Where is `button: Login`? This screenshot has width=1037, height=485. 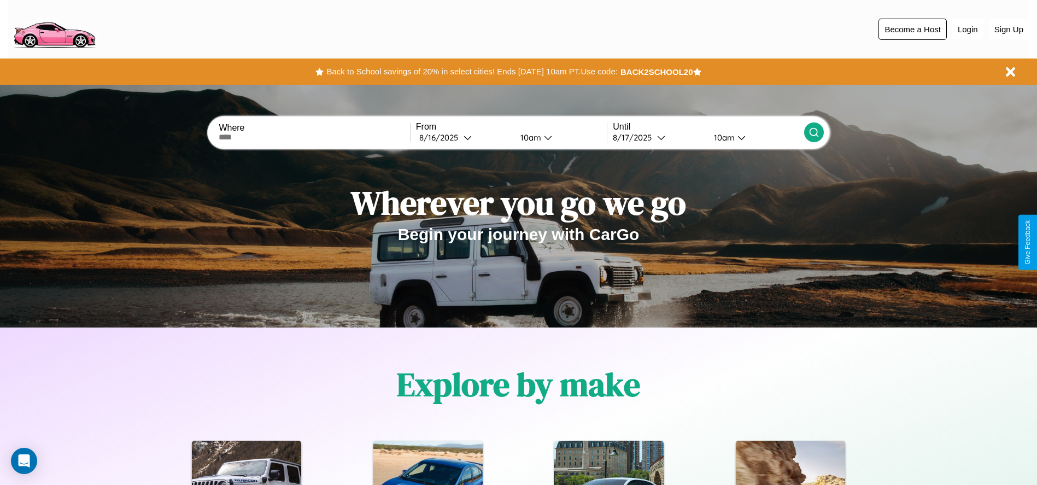
button: Login is located at coordinates (968, 29).